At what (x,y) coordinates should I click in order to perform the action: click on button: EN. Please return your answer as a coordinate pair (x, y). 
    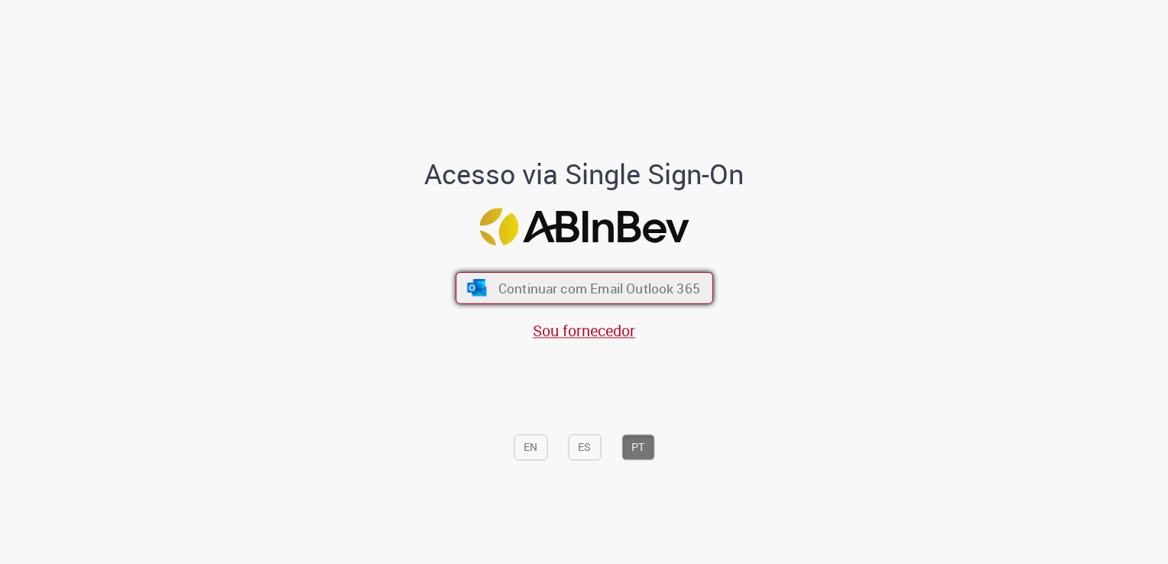
    Looking at the image, I should click on (530, 448).